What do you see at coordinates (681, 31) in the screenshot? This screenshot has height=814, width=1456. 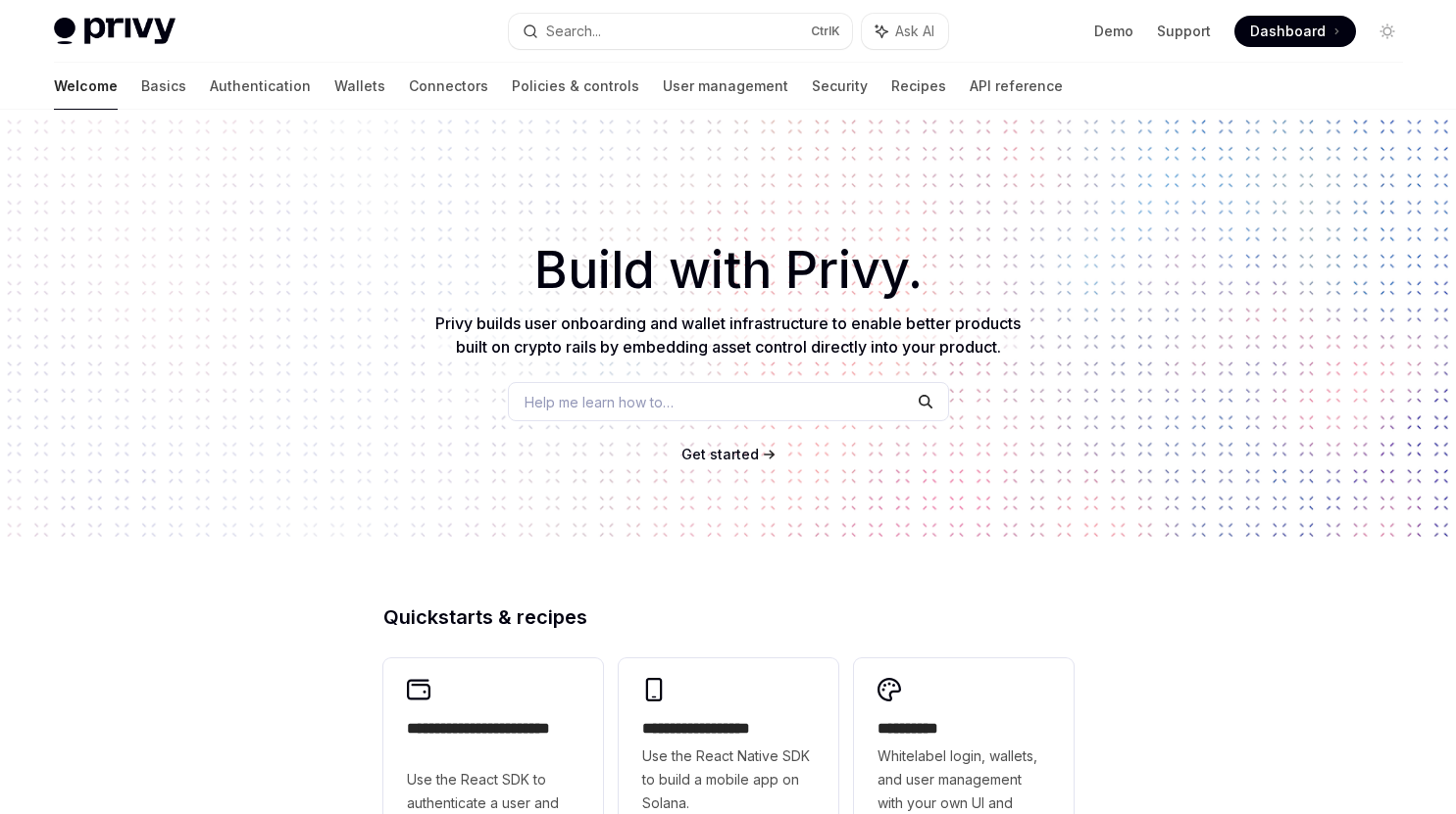 I see `button: Search...CtrlK` at bounding box center [681, 31].